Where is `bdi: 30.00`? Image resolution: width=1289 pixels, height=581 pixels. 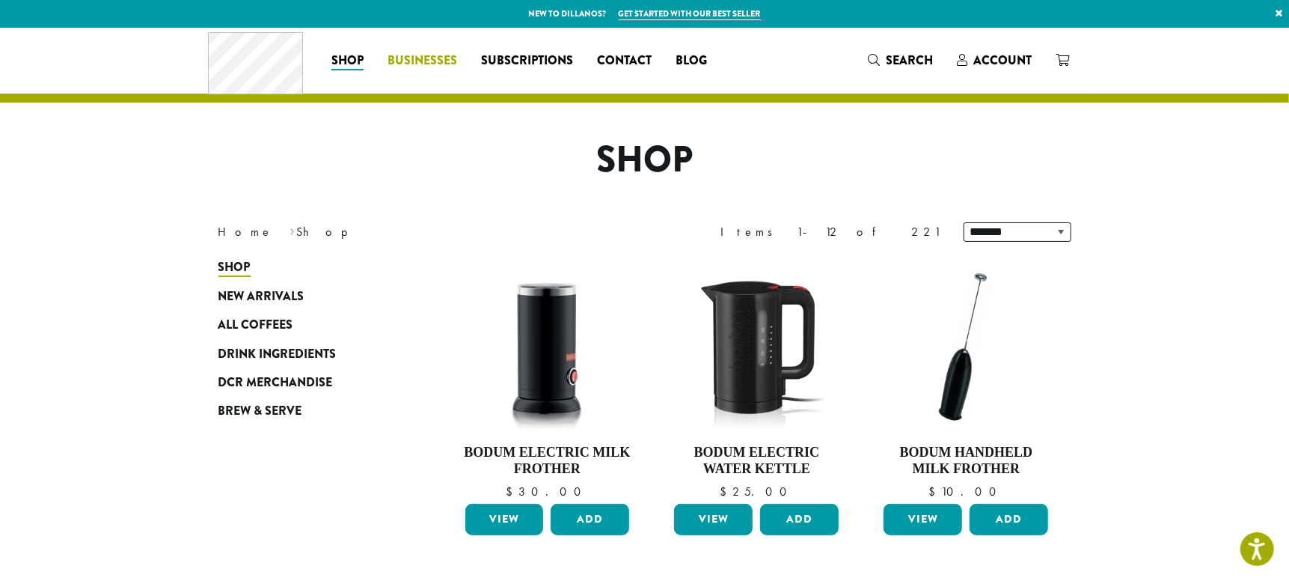 bdi: 30.00 is located at coordinates (547, 491).